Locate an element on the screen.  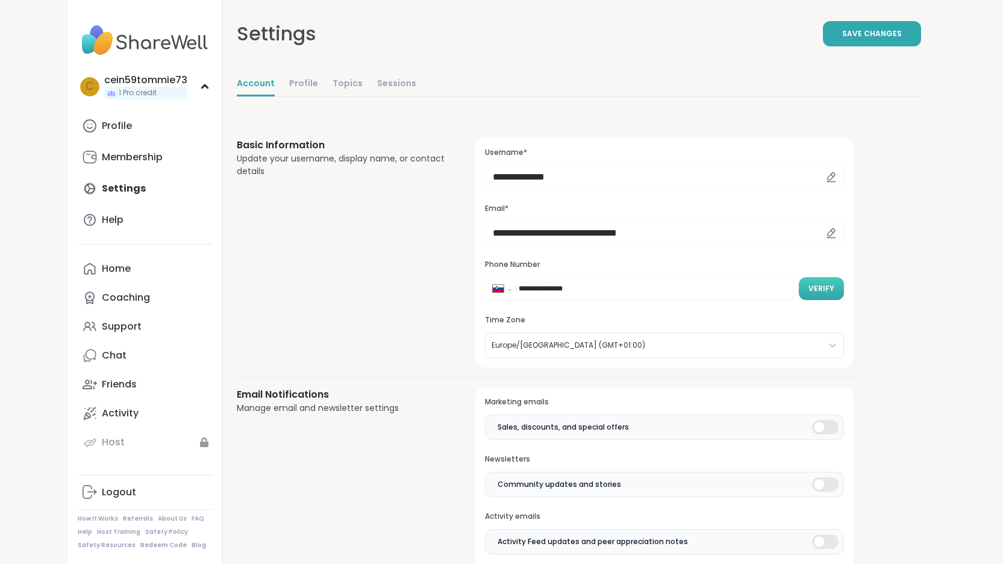
h3: Email Notifications is located at coordinates (342, 395).